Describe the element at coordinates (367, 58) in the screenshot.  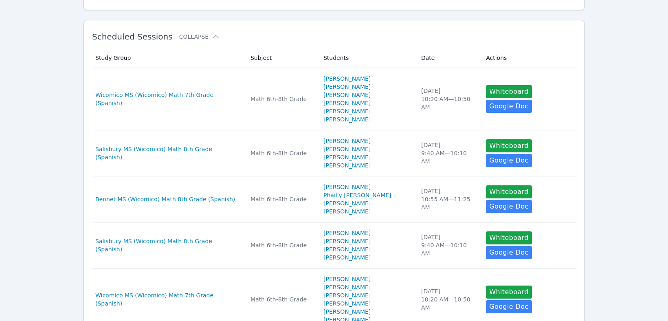
I see `th: Students` at that location.